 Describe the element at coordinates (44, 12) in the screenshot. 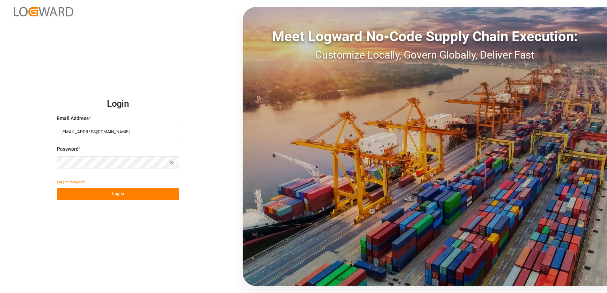

I see `img: Logward_new_orange.png` at that location.